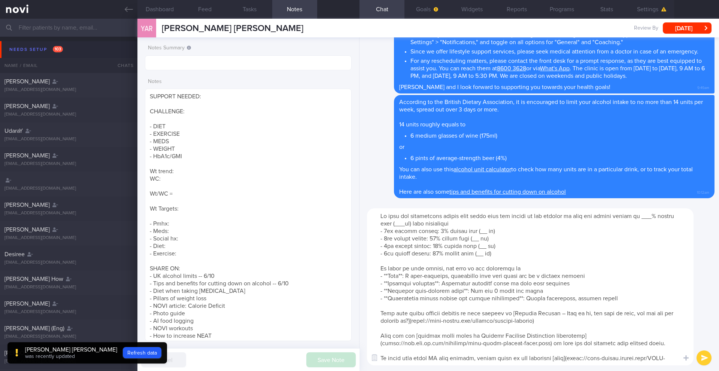  Describe the element at coordinates (560, 37) in the screenshot. I see `li: To ensure you don't miss notifications, please go to the "Settings" section of the app, then sele...` at that location.